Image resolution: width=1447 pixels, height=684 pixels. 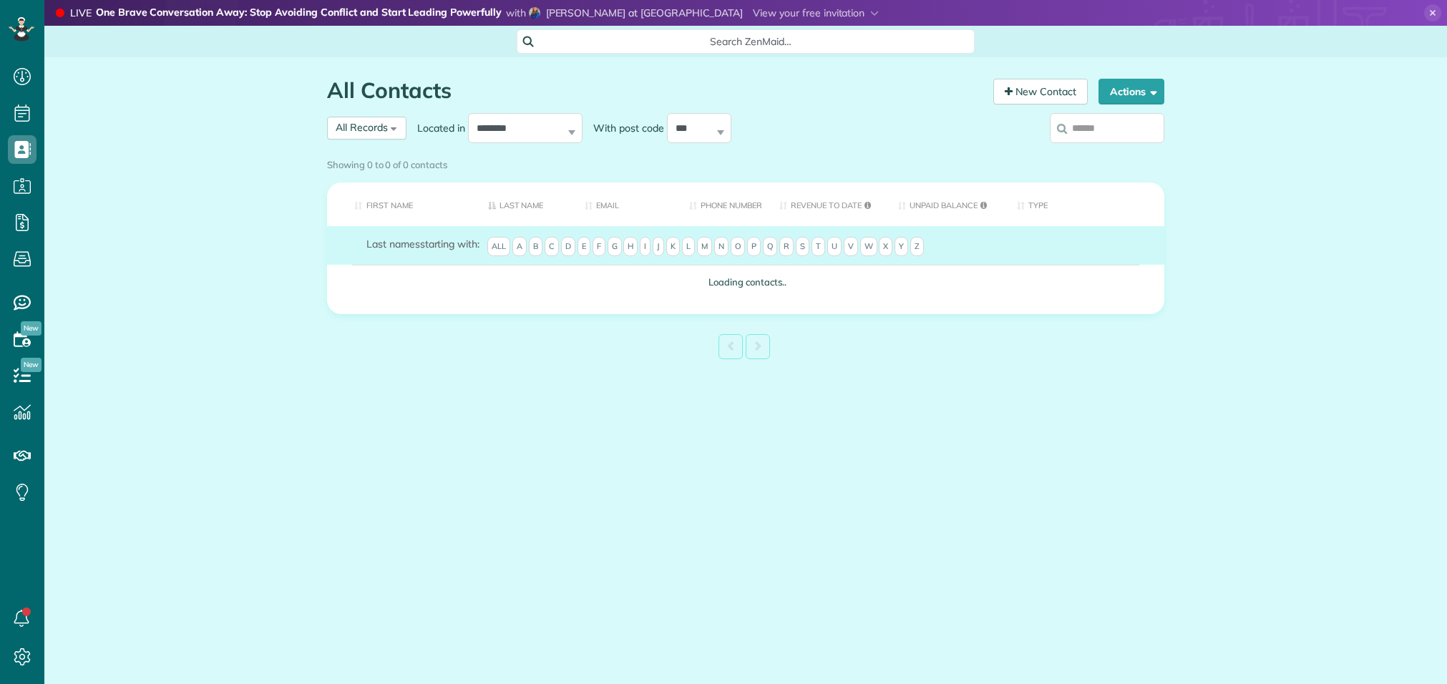 I want to click on span: Last names, so click(x=393, y=244).